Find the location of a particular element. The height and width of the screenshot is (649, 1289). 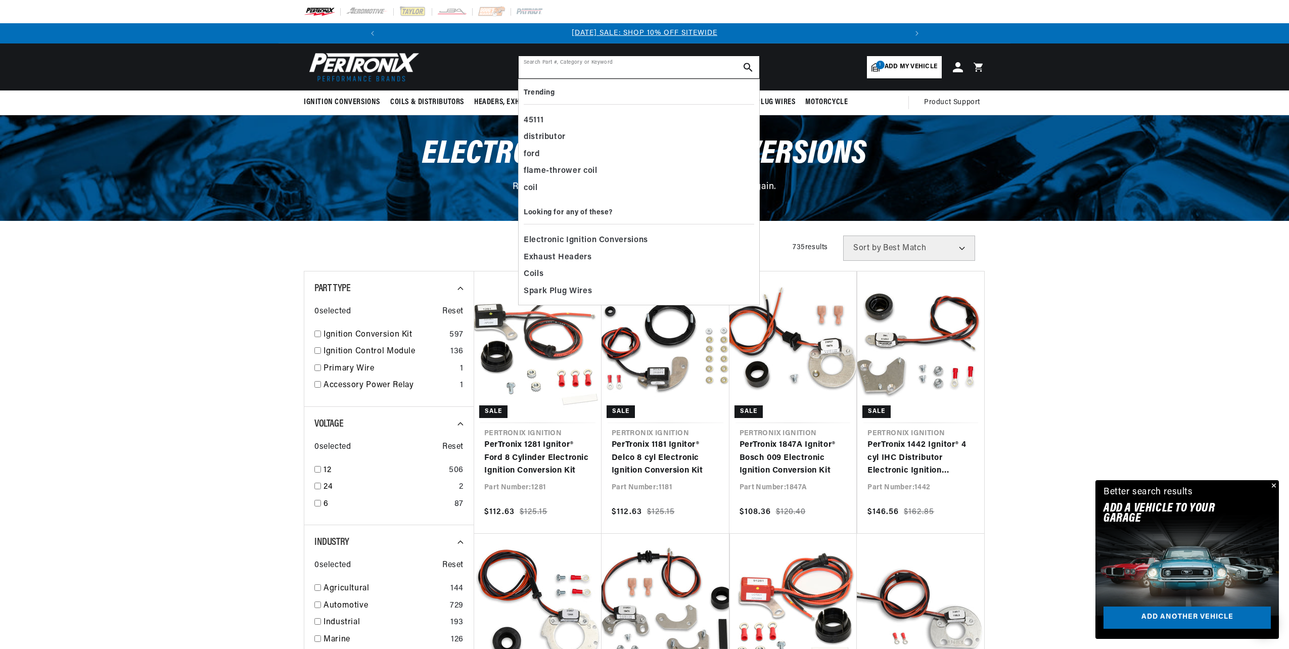

span: Sort by is located at coordinates (867, 248).